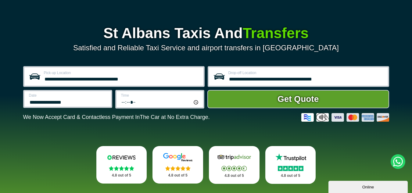 Image resolution: width=412 pixels, height=193 pixels. What do you see at coordinates (234, 157) in the screenshot?
I see `img: Tripadvisor` at bounding box center [234, 157].